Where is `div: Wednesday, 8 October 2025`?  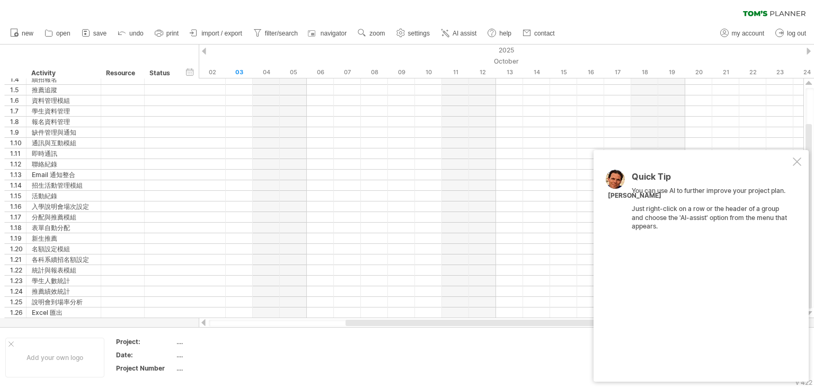
div: Wednesday, 8 October 2025 is located at coordinates (374, 72).